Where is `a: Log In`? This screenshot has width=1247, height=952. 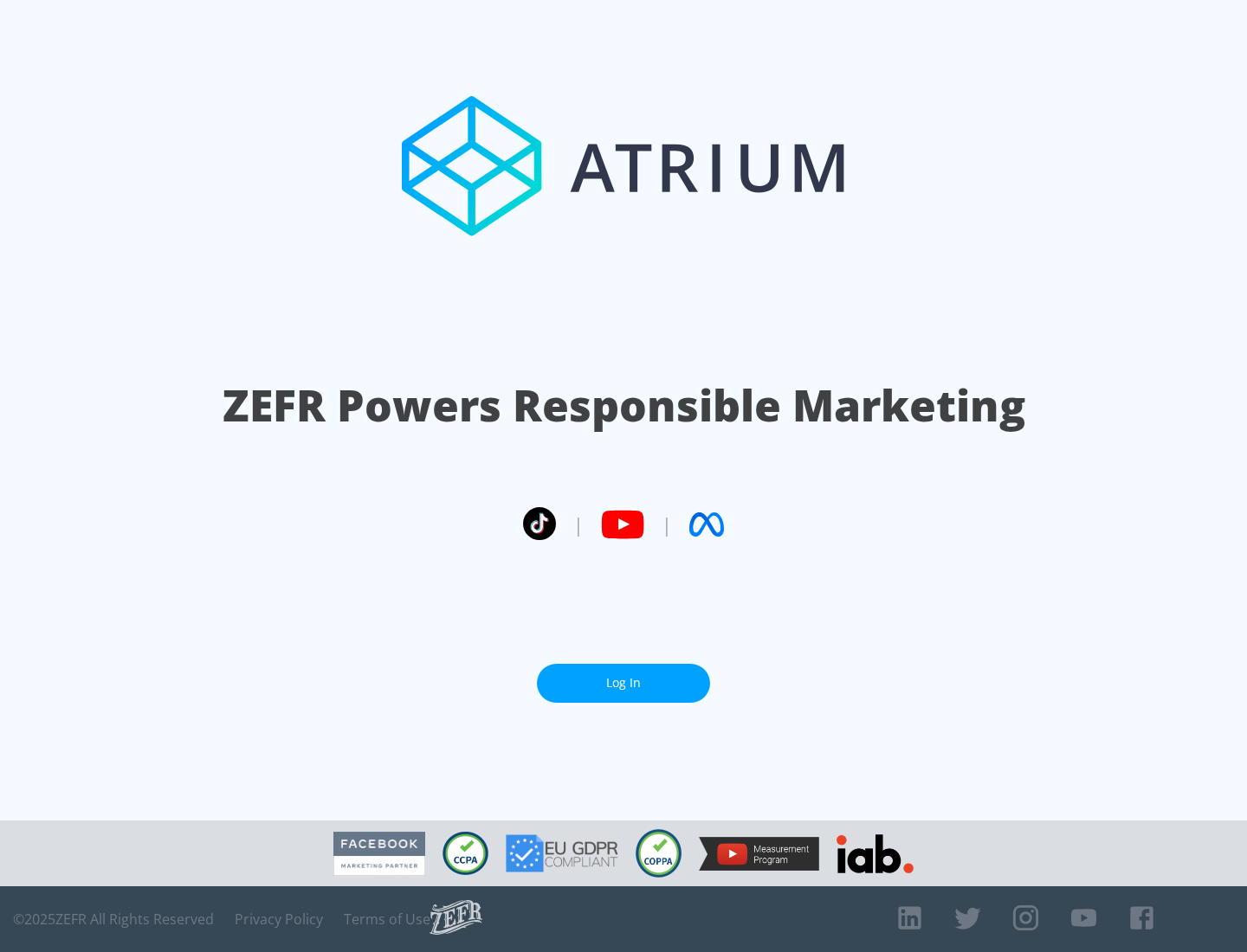
a: Log In is located at coordinates (623, 683).